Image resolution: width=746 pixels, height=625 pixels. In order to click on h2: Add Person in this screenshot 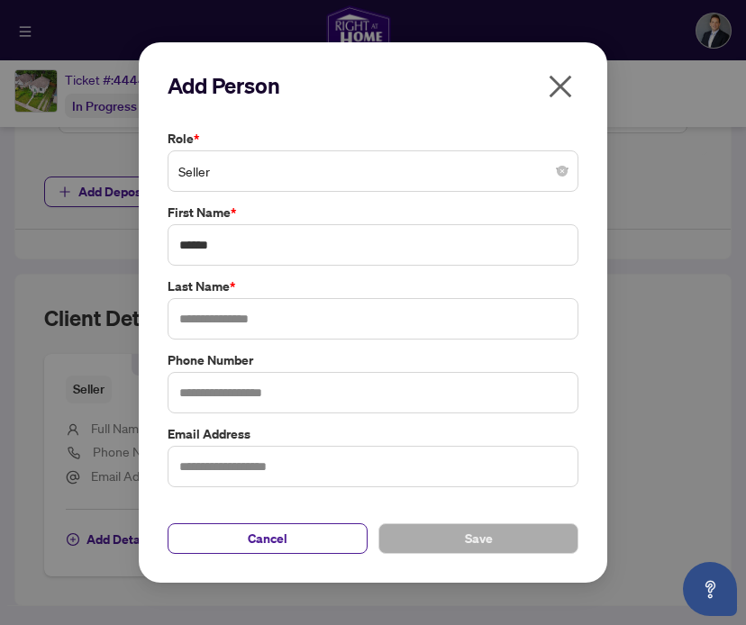, I will do `click(373, 86)`.